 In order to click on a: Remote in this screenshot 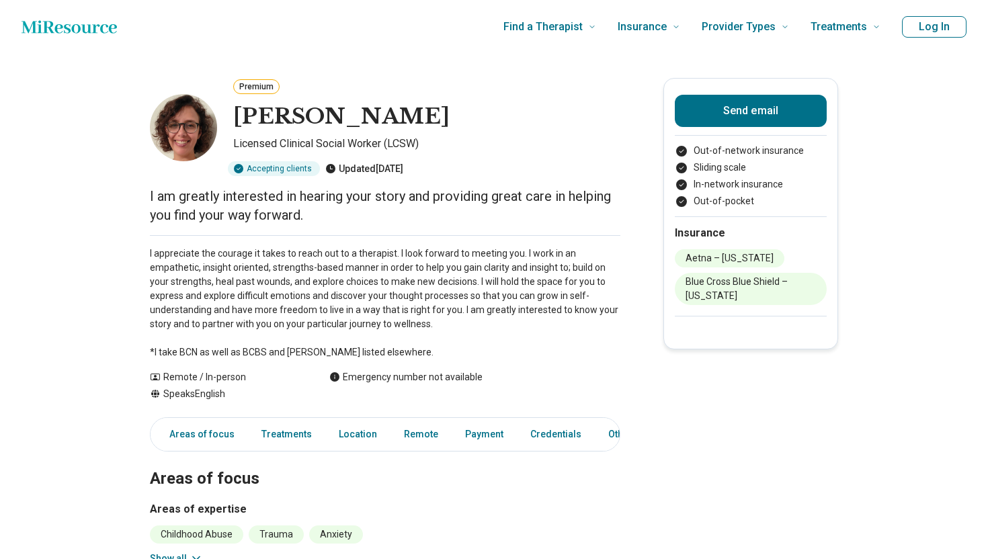, I will do `click(421, 434)`.